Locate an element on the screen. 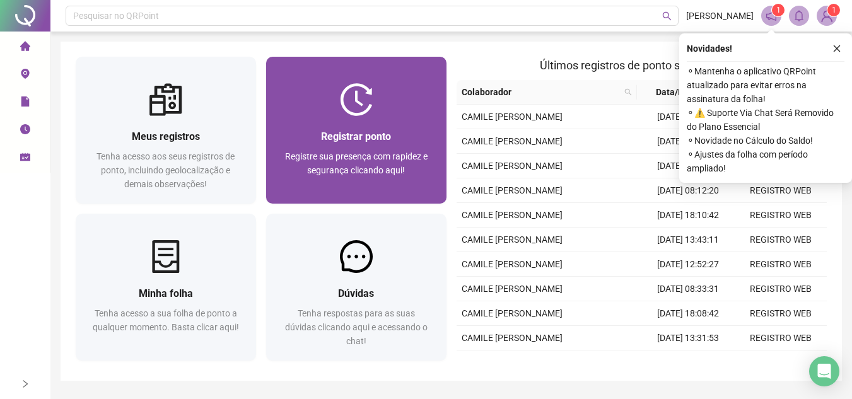 This screenshot has height=399, width=852. a: DúvidasTenha respostas para as suas dúvidas clicando aqui e acessando o chat! is located at coordinates (356, 287).